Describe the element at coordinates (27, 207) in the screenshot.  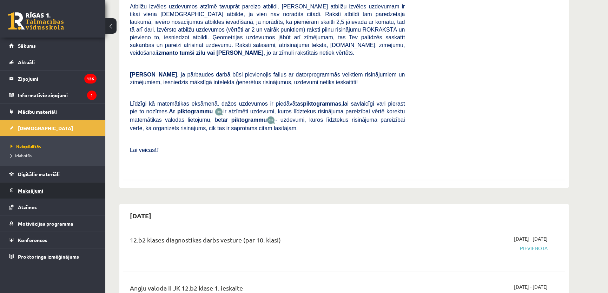
I see `span: Atzīmes` at that location.